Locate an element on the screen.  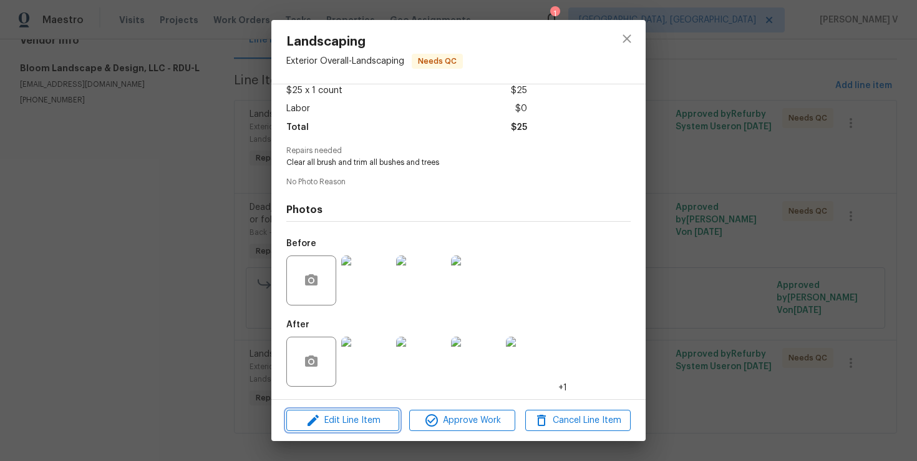
button: Edit Line Item is located at coordinates (343, 420).